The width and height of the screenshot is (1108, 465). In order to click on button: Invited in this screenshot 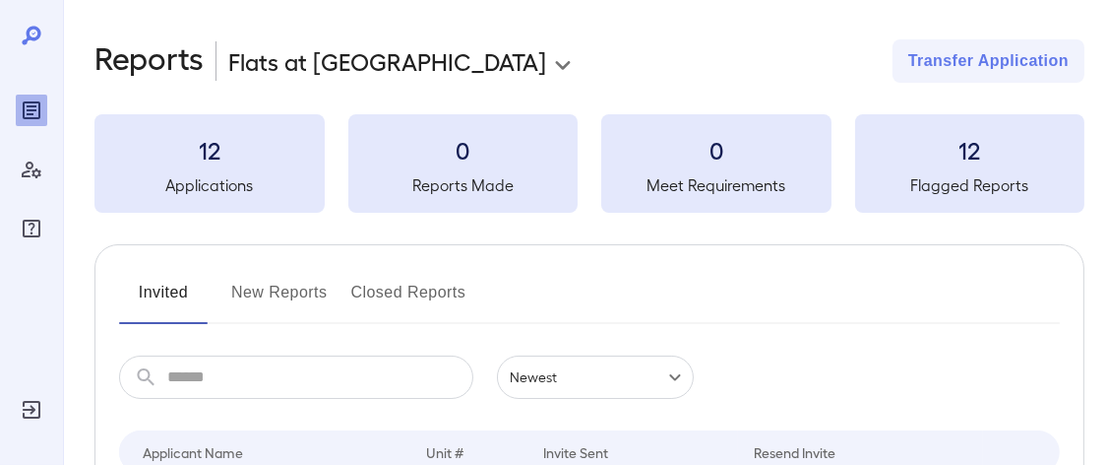, I will do `click(163, 300)`.